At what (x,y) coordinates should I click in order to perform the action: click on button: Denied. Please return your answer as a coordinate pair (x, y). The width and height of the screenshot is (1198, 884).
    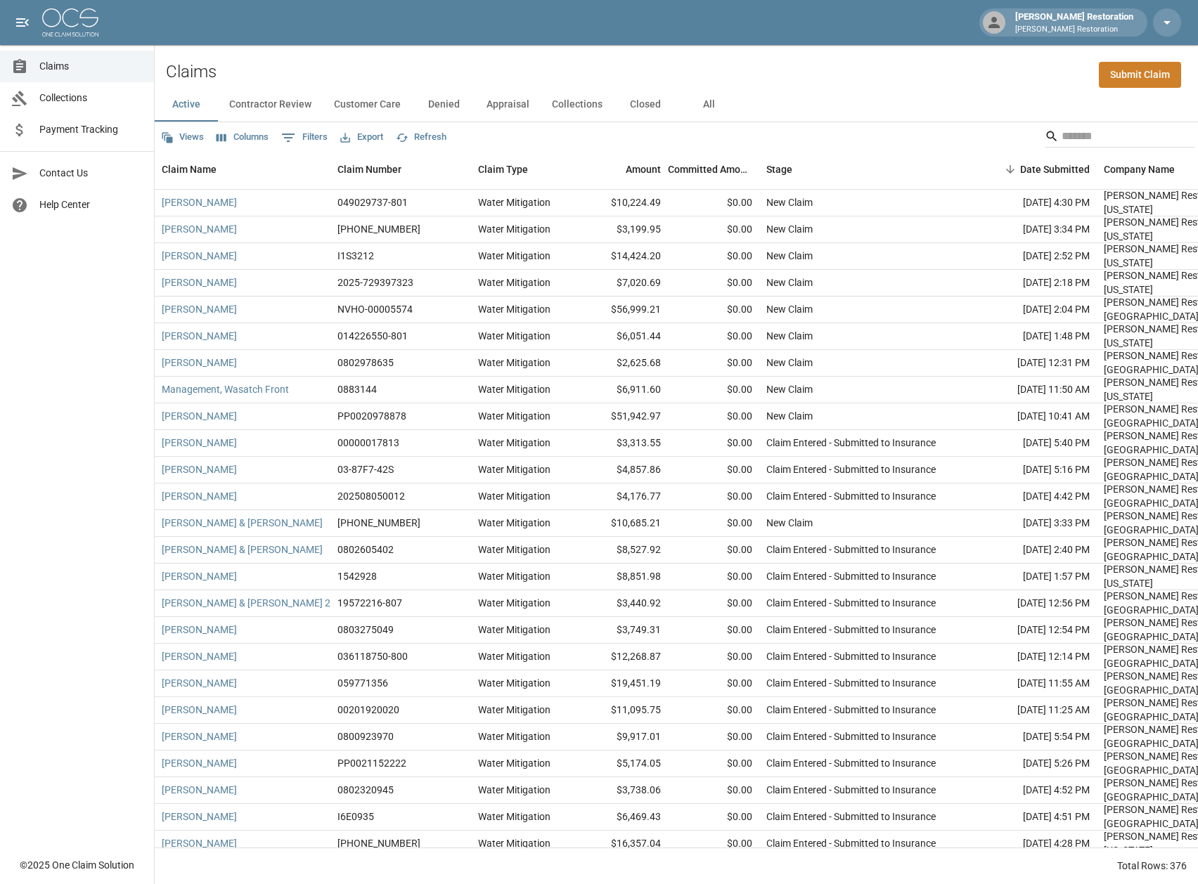
    Looking at the image, I should click on (443, 105).